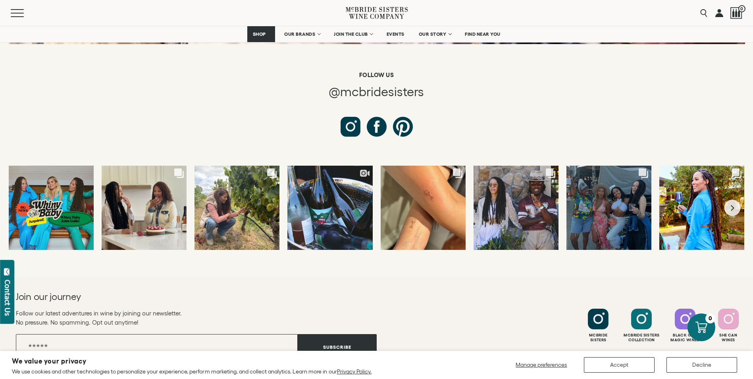 The image size is (753, 379). What do you see at coordinates (196, 318) in the screenshot?
I see `p: Follow our latest adventures in wine by joining our newsletter. No pressure. No spamming. Opt out...` at bounding box center [196, 318].